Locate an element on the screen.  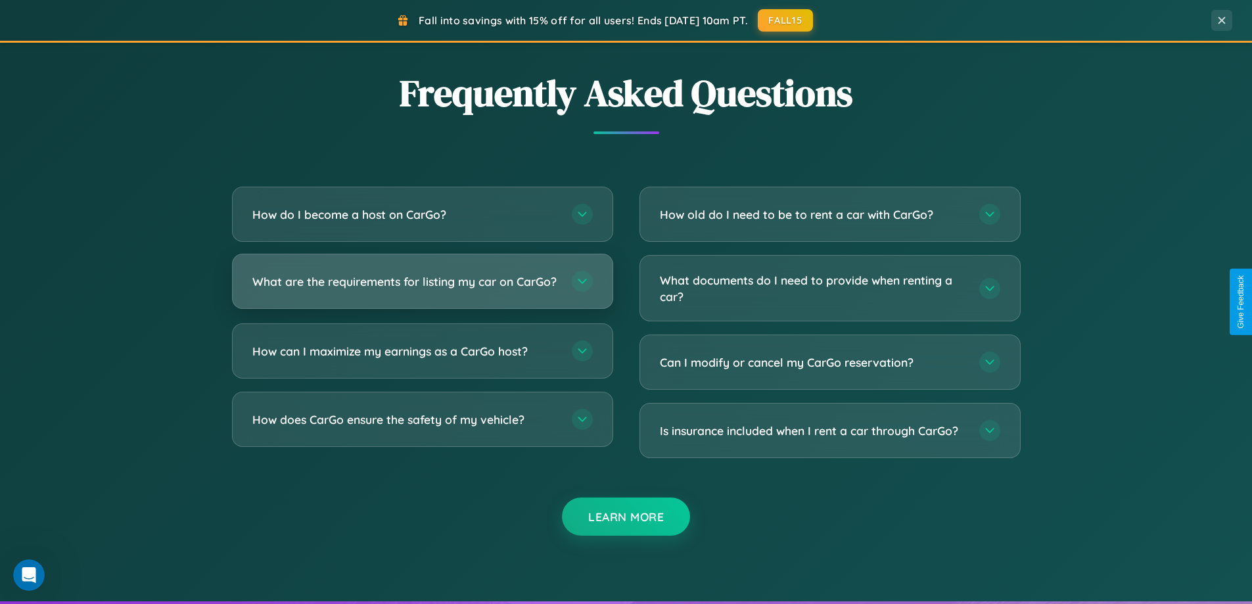
h3: How can I maximize my earnings as a CarGo host? is located at coordinates (406, 351).